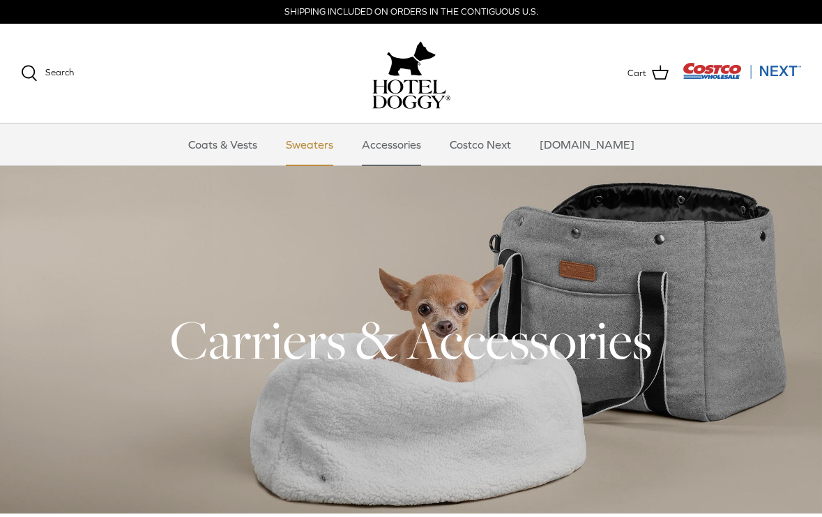  Describe the element at coordinates (222, 144) in the screenshot. I see `a: Coats & Vests` at that location.